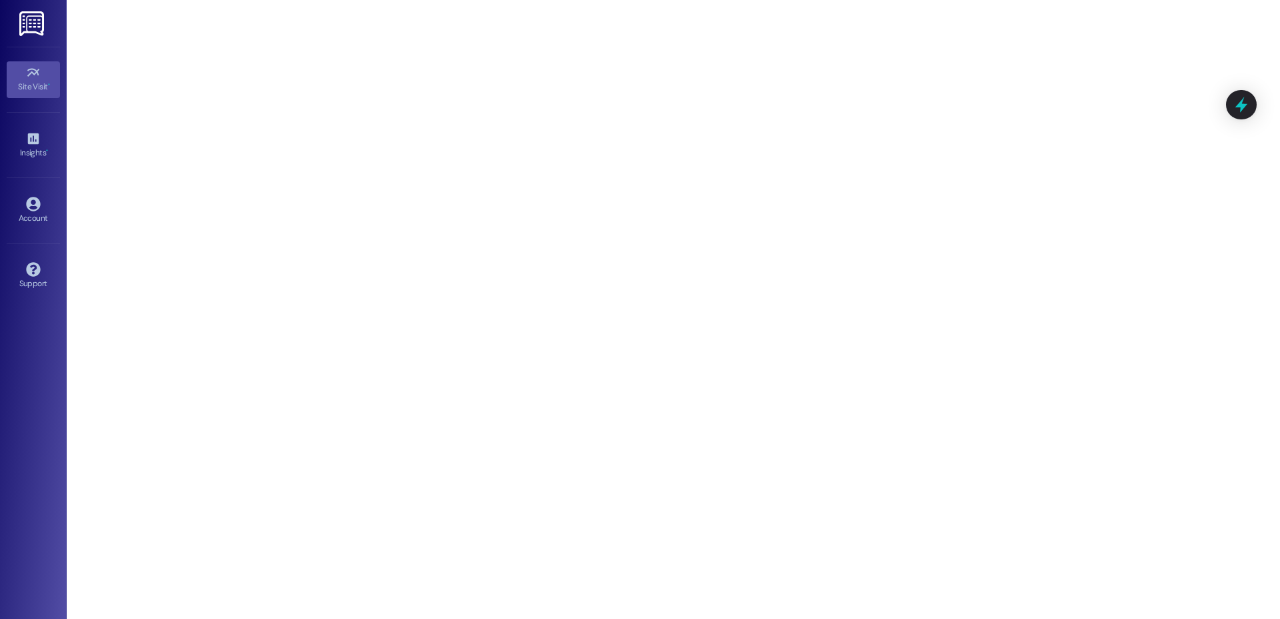 The height and width of the screenshot is (619, 1280). Describe the element at coordinates (33, 145) in the screenshot. I see `a: Insights •` at that location.